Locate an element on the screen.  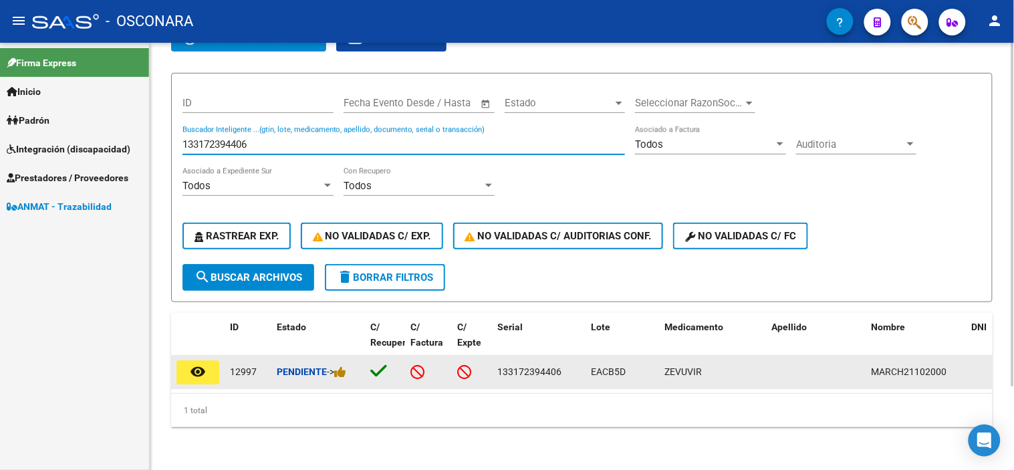
span: Firma Express is located at coordinates (41, 63).